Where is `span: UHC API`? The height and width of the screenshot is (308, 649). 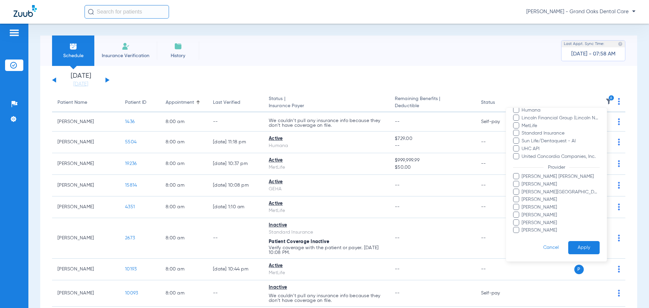 span: UHC API is located at coordinates (560, 149).